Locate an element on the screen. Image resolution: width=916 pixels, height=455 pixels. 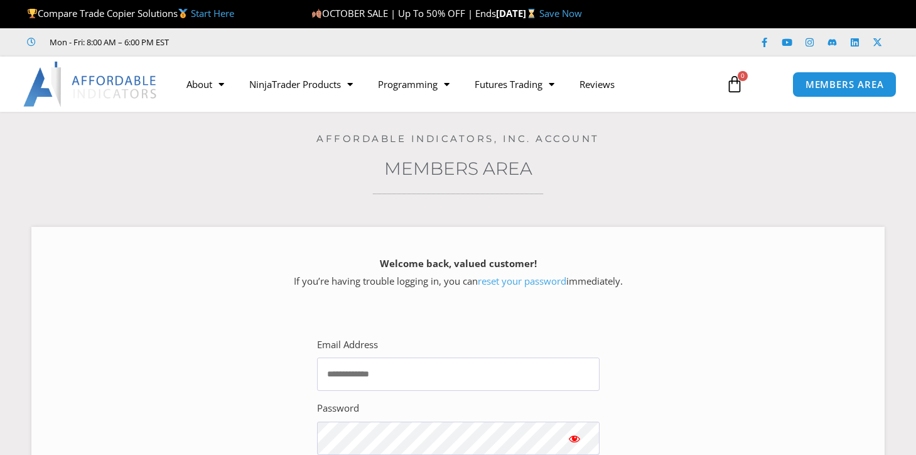
button: Show password is located at coordinates (575, 438).